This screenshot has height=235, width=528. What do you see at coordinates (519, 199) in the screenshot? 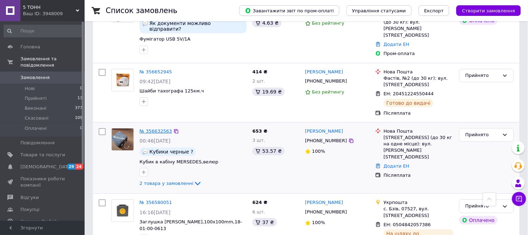
I see `button: Чат з покупцем` at bounding box center [519, 199].